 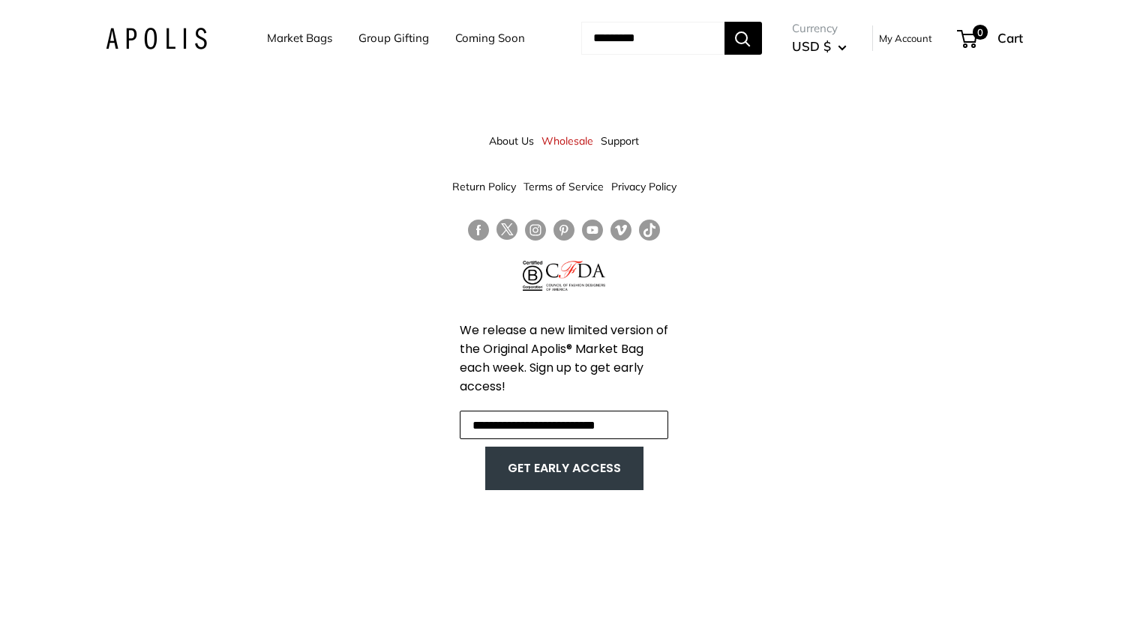 I want to click on span: Cart, so click(x=1010, y=37).